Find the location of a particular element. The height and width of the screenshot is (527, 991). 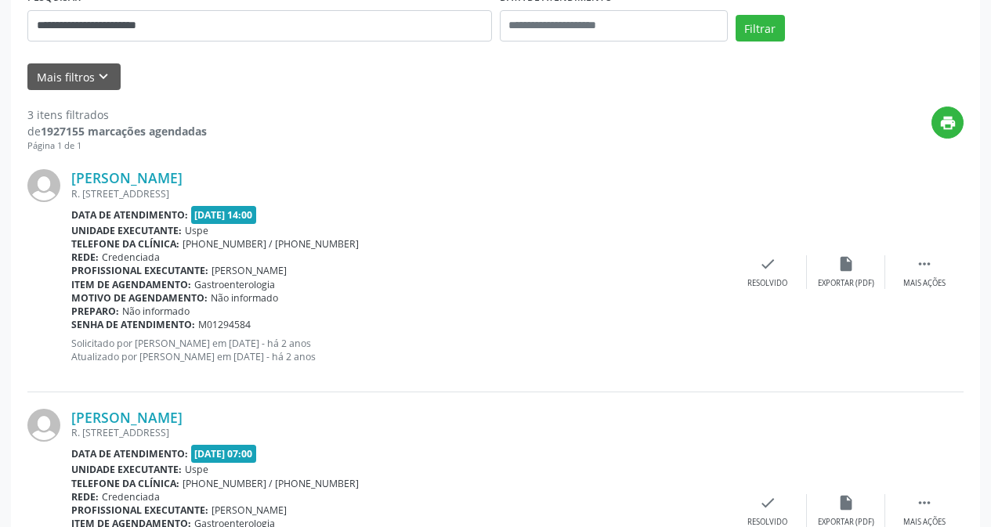

button: print is located at coordinates (947, 122).